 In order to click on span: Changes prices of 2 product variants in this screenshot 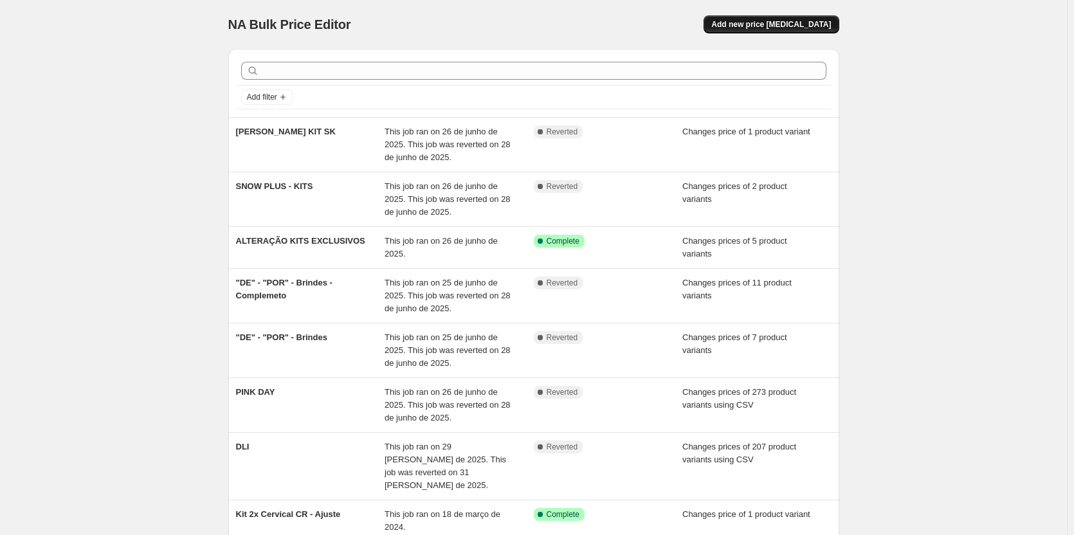, I will do `click(735, 192)`.